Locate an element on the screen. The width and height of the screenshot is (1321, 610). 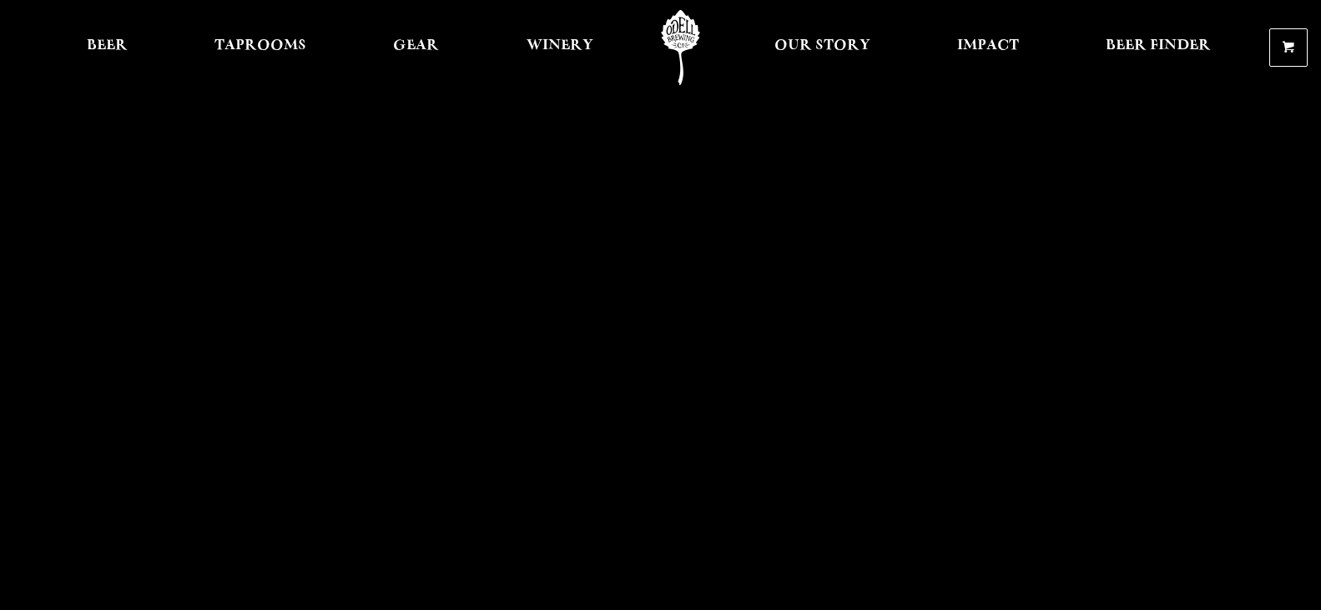
span: Beer Finder is located at coordinates (1158, 46).